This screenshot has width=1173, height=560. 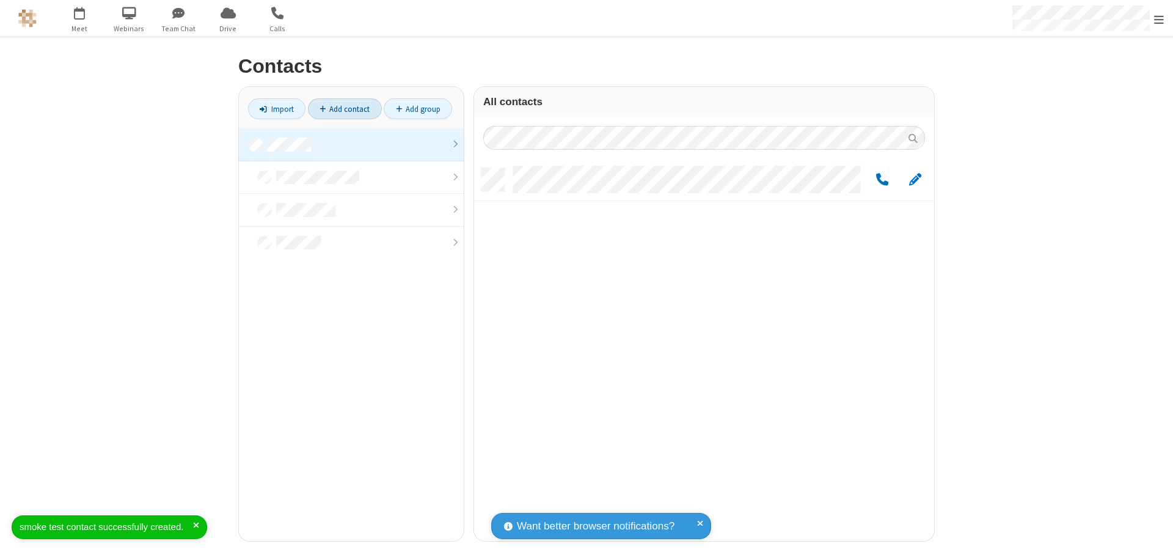 What do you see at coordinates (277, 109) in the screenshot?
I see `a: Import` at bounding box center [277, 109].